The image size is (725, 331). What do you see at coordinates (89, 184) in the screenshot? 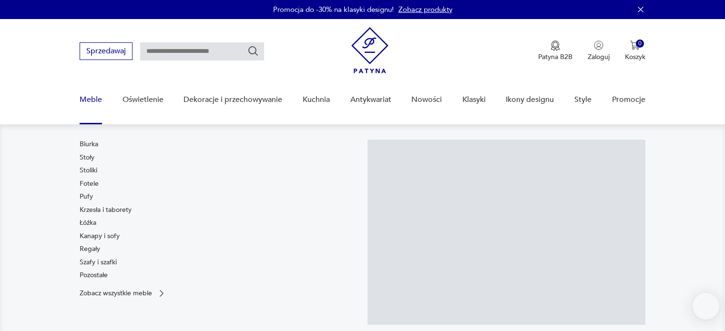
I see `a: Fotele` at bounding box center [89, 184].